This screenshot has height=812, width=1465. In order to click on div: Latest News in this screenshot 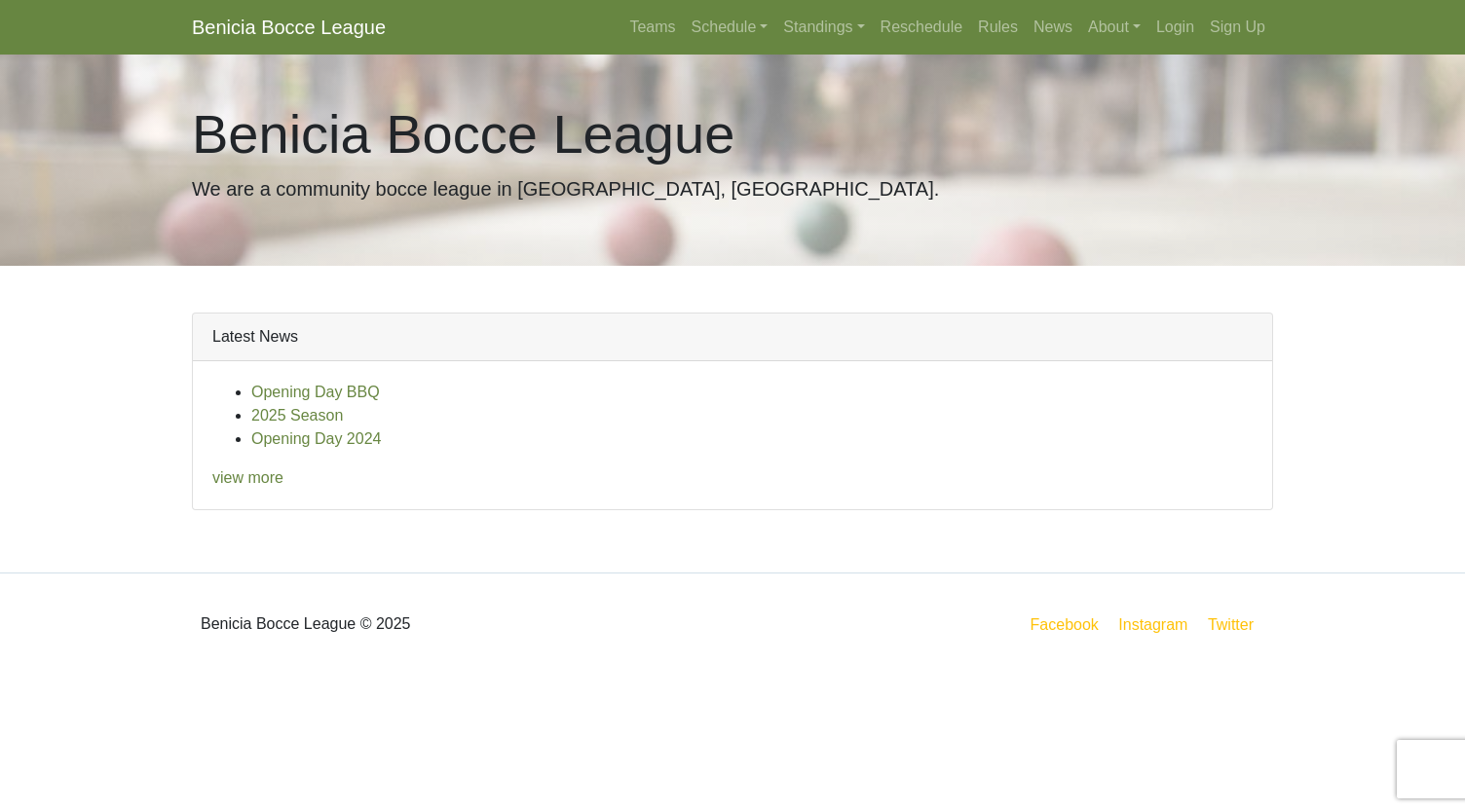, I will do `click(733, 337)`.